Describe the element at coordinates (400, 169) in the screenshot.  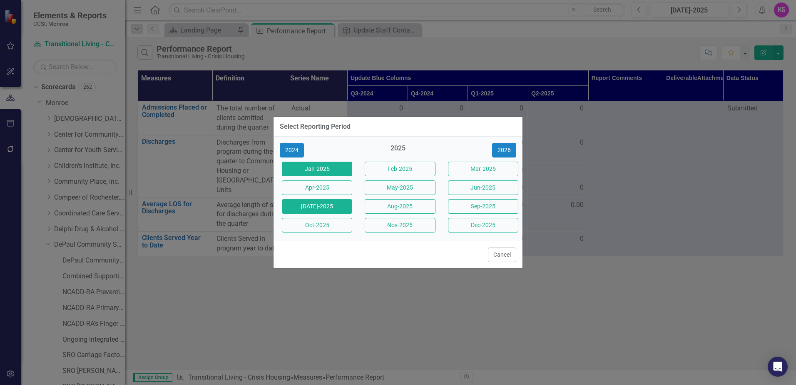
I see `button: Feb-2025` at that location.